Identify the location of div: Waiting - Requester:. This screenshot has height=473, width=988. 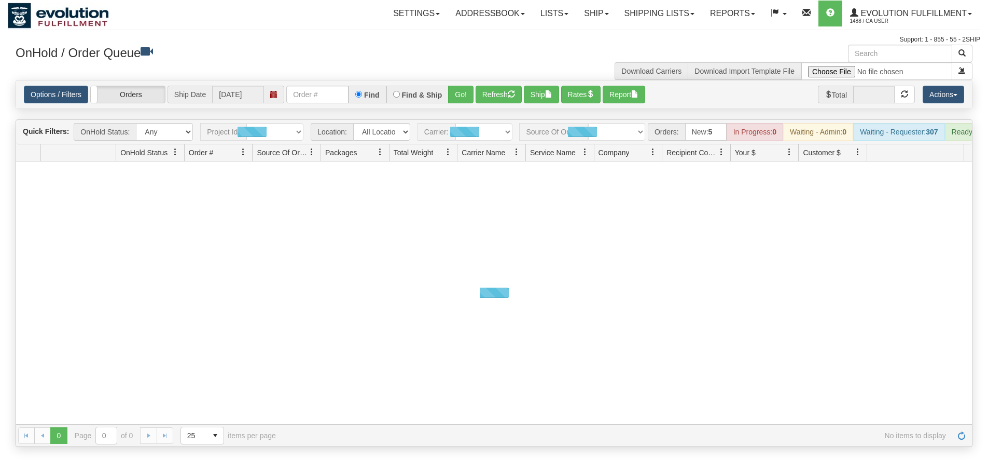
(899, 132).